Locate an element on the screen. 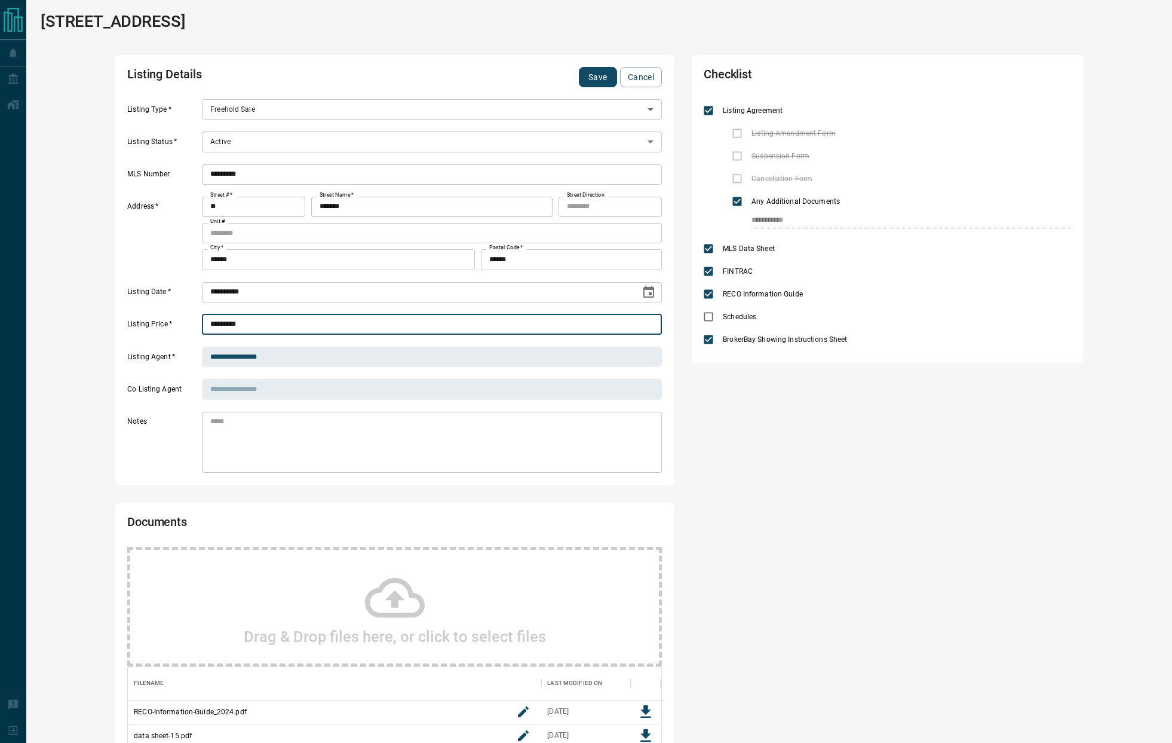 The image size is (1172, 743). span: MLS Data Sheet is located at coordinates (749, 249).